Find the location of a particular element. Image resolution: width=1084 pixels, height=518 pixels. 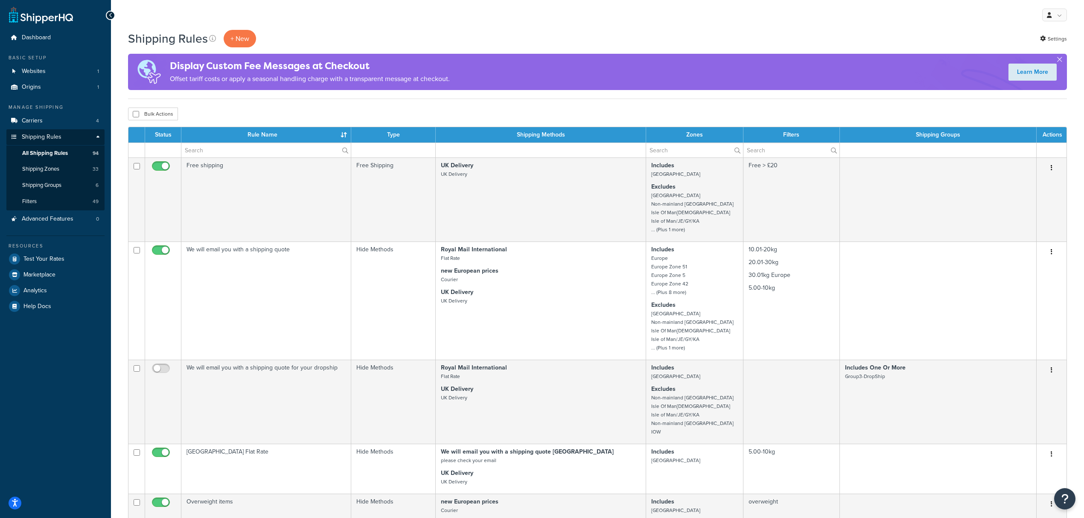

a: Shipping Groups 6 is located at coordinates (55, 185).